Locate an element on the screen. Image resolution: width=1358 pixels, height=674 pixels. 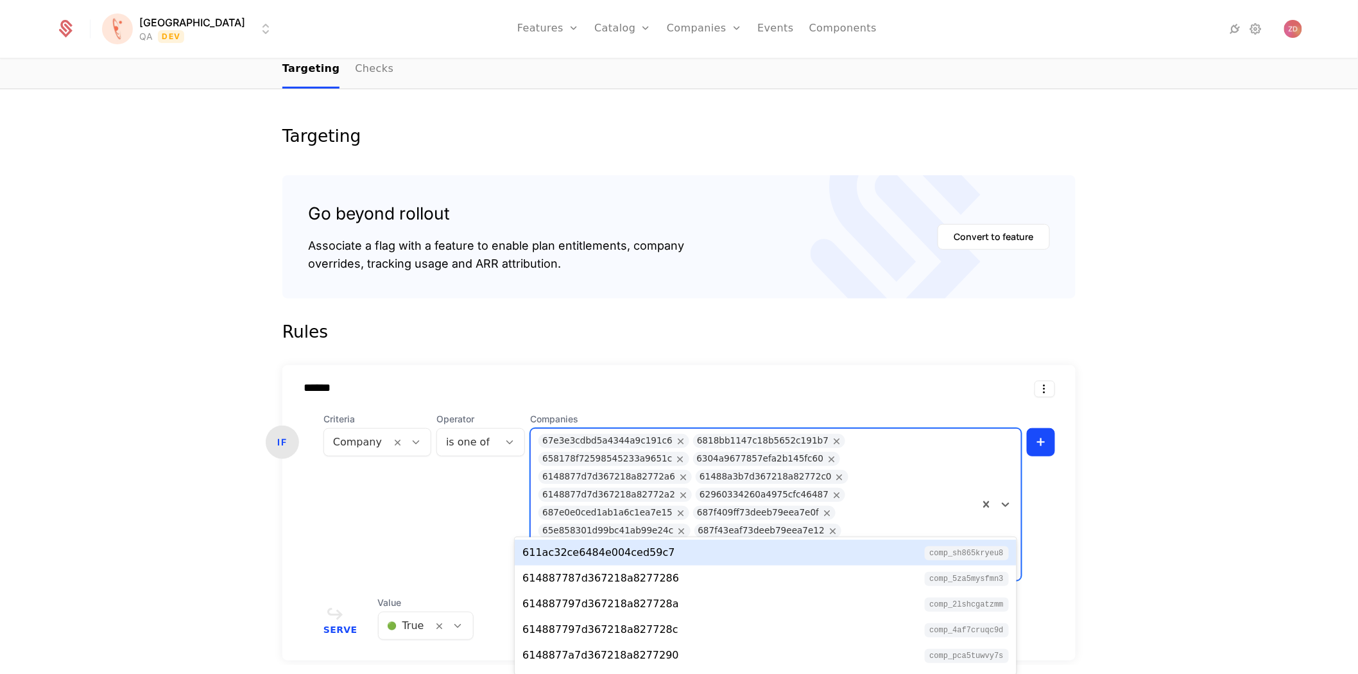
span: Dev is located at coordinates (171, 37).